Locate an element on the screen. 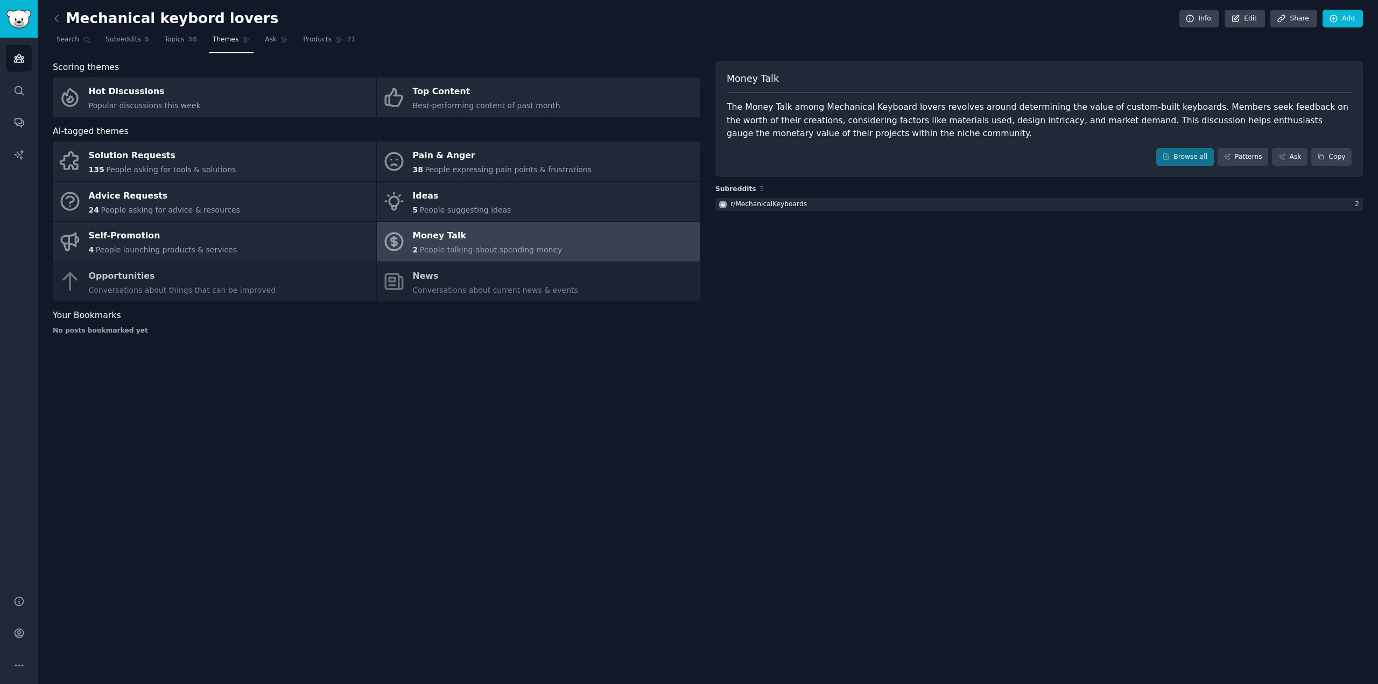 The height and width of the screenshot is (684, 1378). span: Popular discussions this week is located at coordinates (145, 105).